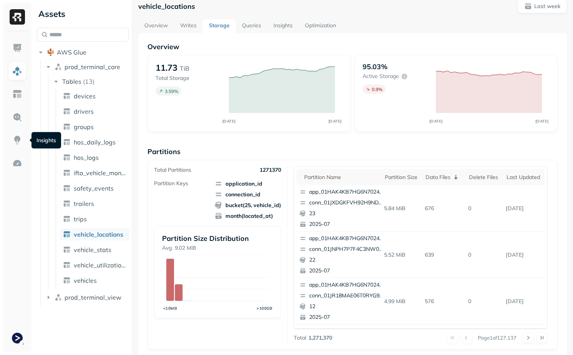 This screenshot has width=573, height=355. I want to click on a: vehicle_locations, so click(95, 234).